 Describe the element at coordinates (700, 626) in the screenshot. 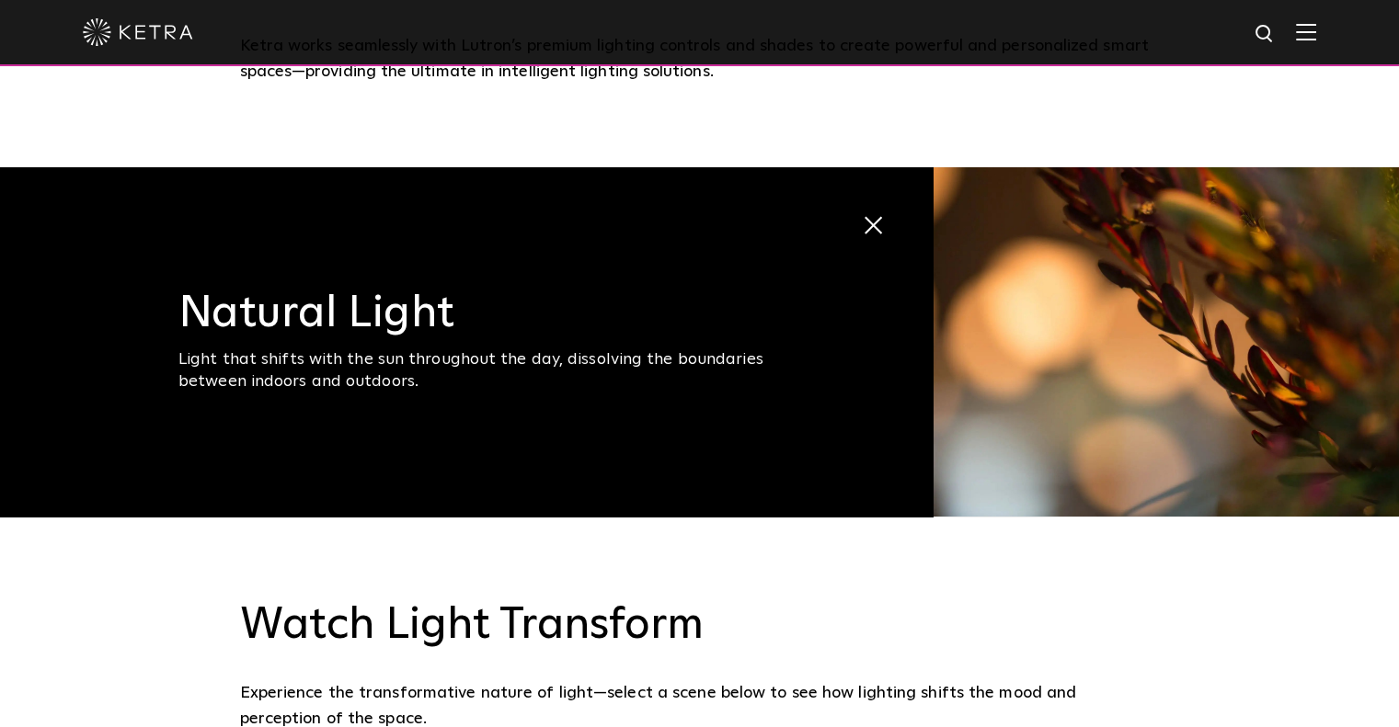

I see `h3: Watch Light Transform` at that location.